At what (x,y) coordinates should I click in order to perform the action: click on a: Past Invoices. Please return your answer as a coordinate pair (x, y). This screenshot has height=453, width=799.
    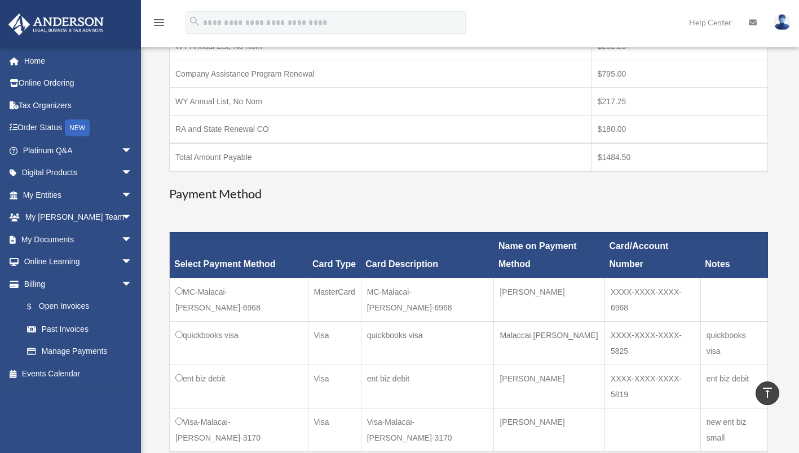
    Looking at the image, I should click on (80, 329).